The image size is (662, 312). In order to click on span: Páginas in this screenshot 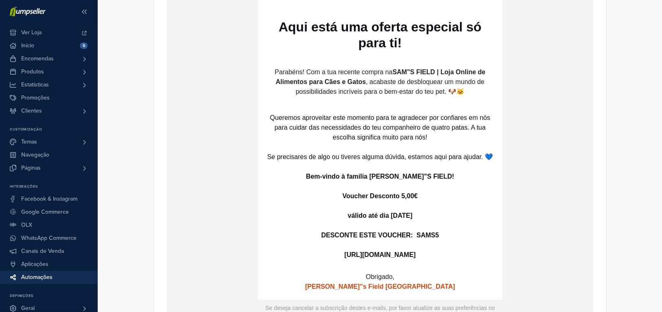, I will do `click(31, 168)`.